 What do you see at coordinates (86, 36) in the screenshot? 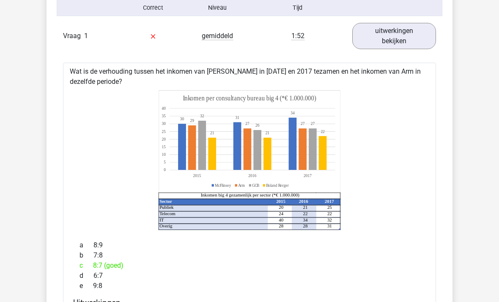
I see `span: 1` at bounding box center [86, 36].